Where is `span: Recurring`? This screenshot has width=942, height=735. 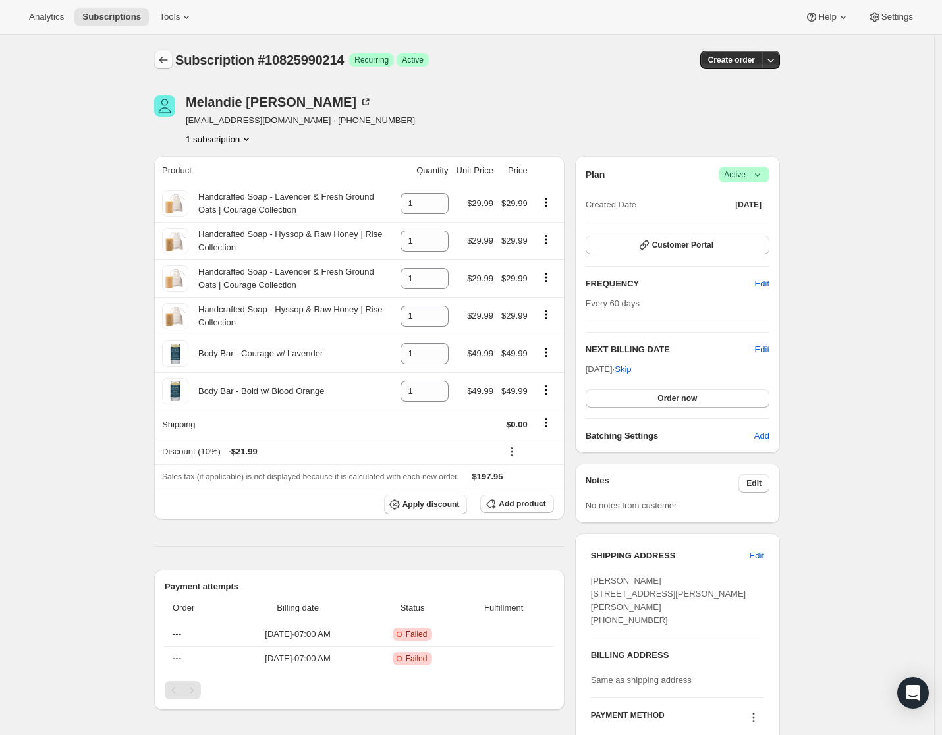 span: Recurring is located at coordinates (371, 60).